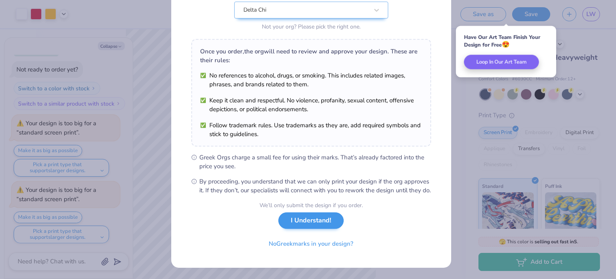  What do you see at coordinates (315, 186) in the screenshot?
I see `span: By proceeding, you understand that we can only print your design if the org approves it. If they ...` at bounding box center [315, 186].